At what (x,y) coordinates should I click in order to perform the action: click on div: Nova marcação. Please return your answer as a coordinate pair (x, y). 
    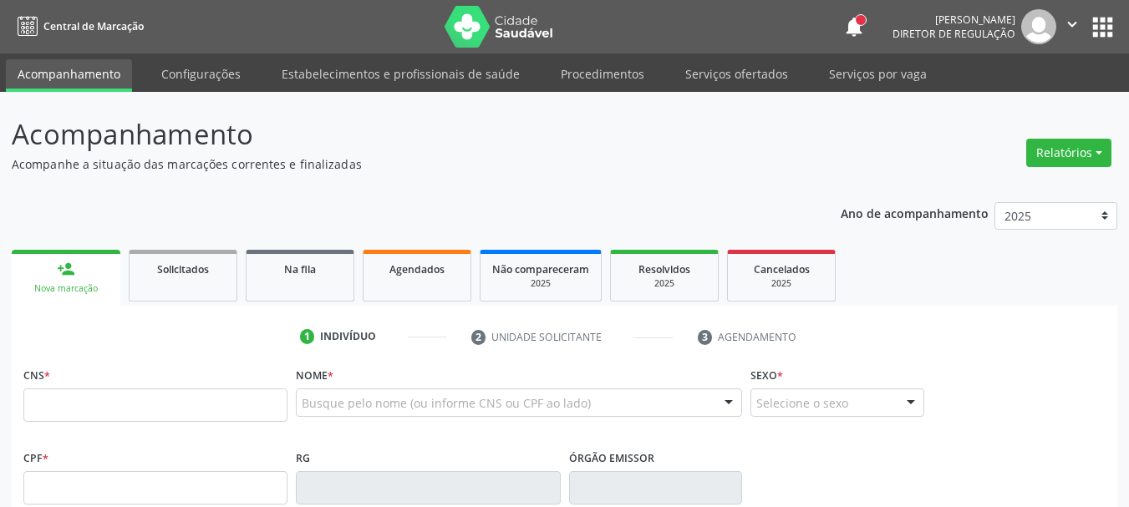
    Looking at the image, I should click on (66, 288).